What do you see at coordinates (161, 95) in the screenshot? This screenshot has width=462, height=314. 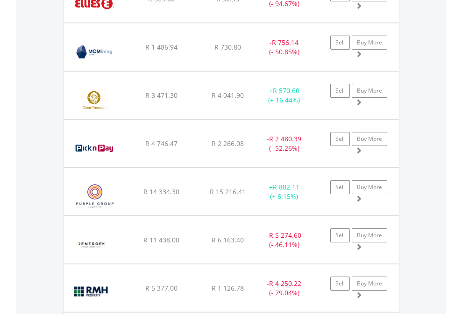 I see `span: R 3 471.30` at bounding box center [161, 95].